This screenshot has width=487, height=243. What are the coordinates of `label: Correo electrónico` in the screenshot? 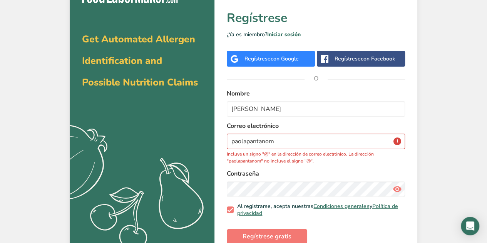 It's located at (316, 126).